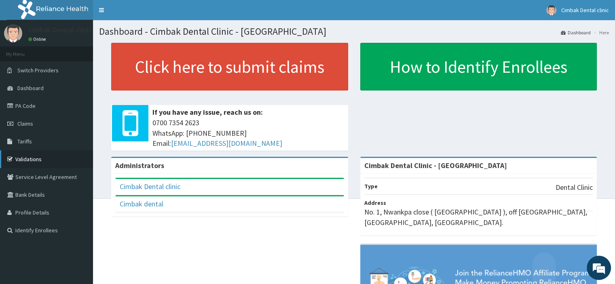  What do you see at coordinates (150, 186) in the screenshot?
I see `a: Cimbak Dental clinic` at bounding box center [150, 186].